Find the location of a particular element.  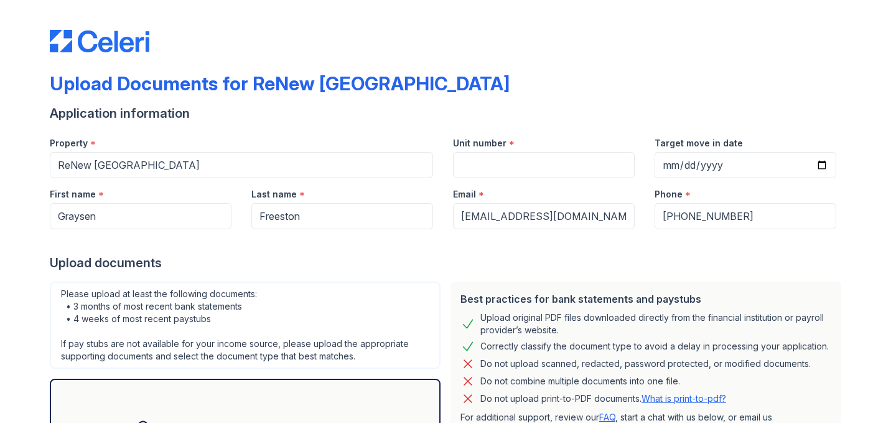

label: First name is located at coordinates (73, 194).